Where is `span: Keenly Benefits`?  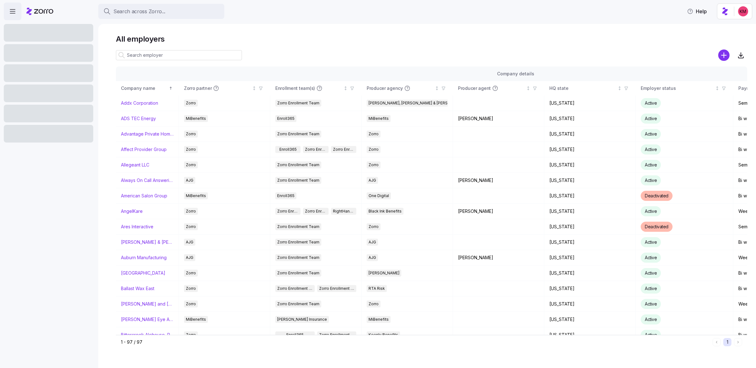 span: Keenly Benefits is located at coordinates (383, 334).